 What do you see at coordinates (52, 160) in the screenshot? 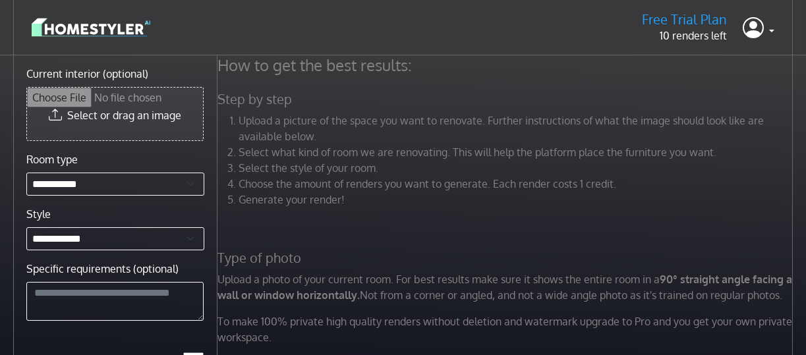
I see `label: Room type` at bounding box center [52, 160].